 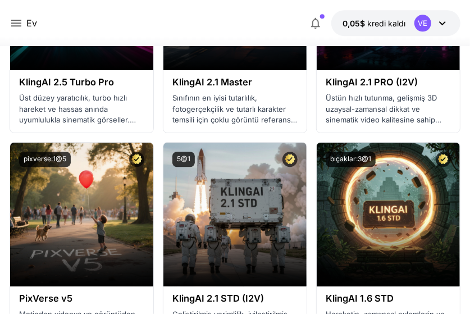 I want to click on div: 0,05 dolar, so click(x=374, y=23).